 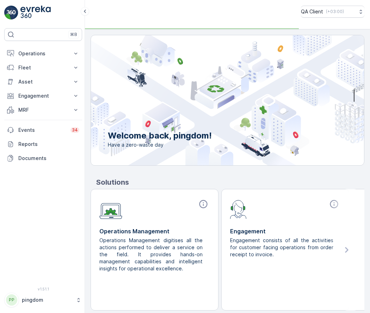 I want to click on a: Reports, so click(x=43, y=144).